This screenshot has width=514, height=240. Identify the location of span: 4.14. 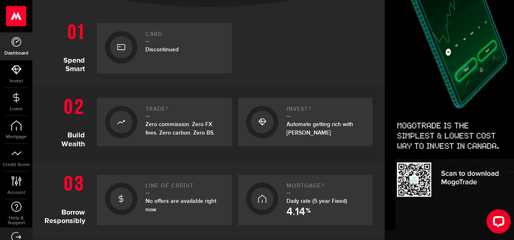
(296, 212).